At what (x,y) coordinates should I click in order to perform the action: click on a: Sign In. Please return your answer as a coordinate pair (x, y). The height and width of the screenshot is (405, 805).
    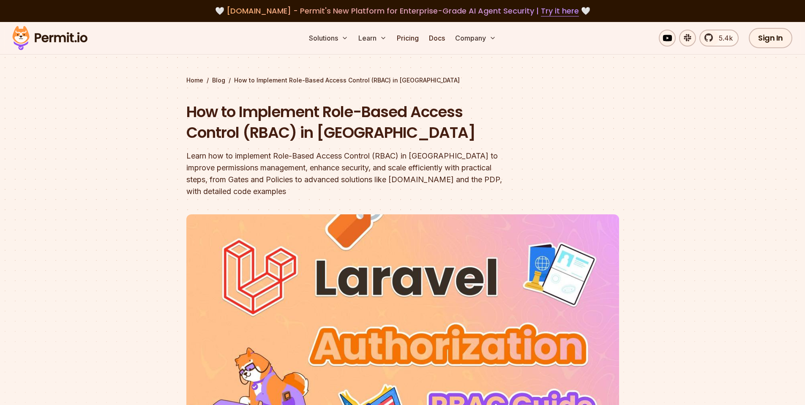
    Looking at the image, I should click on (770, 38).